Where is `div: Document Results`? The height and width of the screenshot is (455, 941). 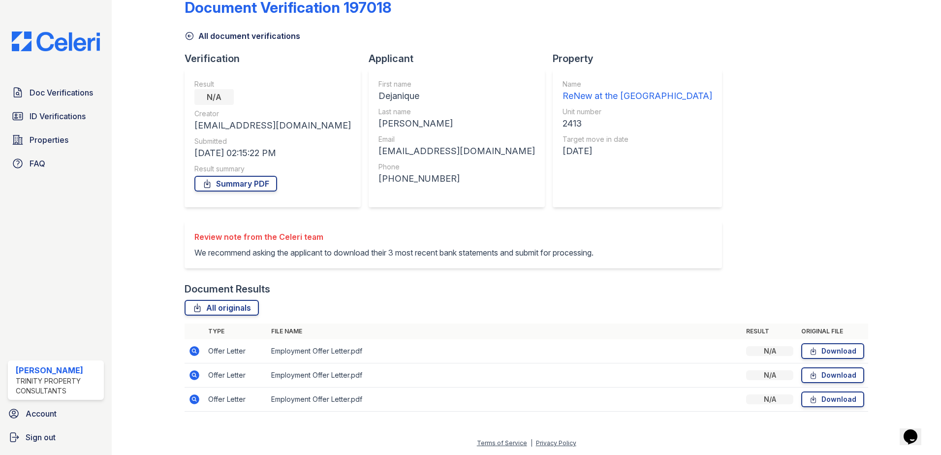
div: Document Results is located at coordinates (227, 289).